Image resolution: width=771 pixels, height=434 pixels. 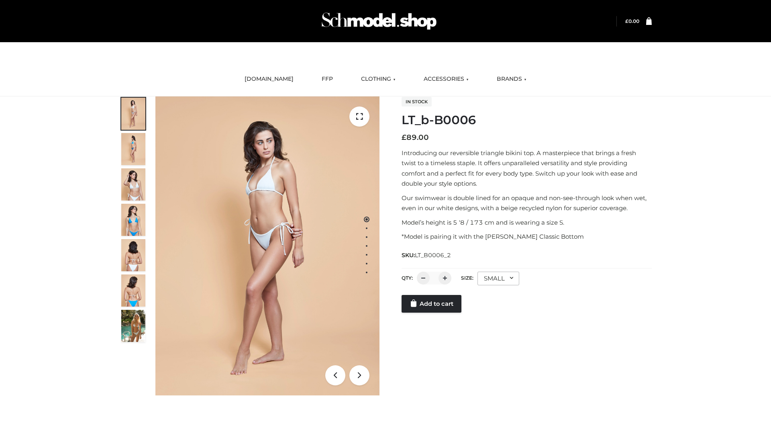 I want to click on bdi: 89.00, so click(x=415, y=137).